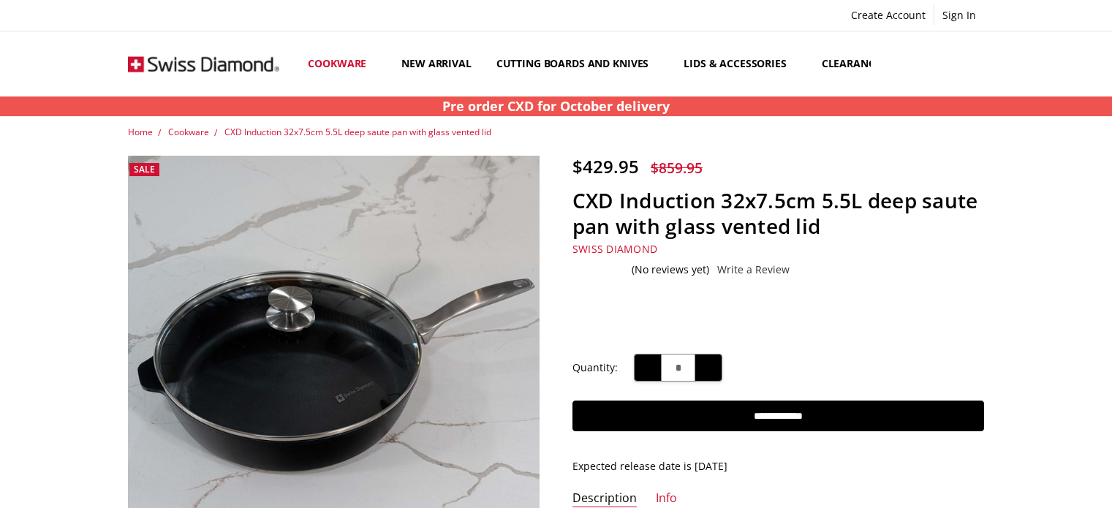 This screenshot has width=1112, height=508. I want to click on span: CXD Induction 32x7.5cm 5.5L deep saute pan with glass vented lid, so click(357, 132).